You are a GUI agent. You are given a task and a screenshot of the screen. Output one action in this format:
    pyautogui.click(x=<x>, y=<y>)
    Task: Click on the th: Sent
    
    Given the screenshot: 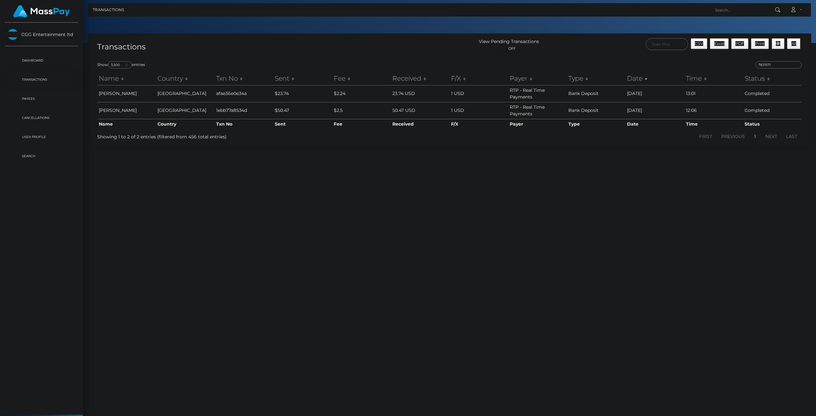 What is the action you would take?
    pyautogui.click(x=302, y=124)
    